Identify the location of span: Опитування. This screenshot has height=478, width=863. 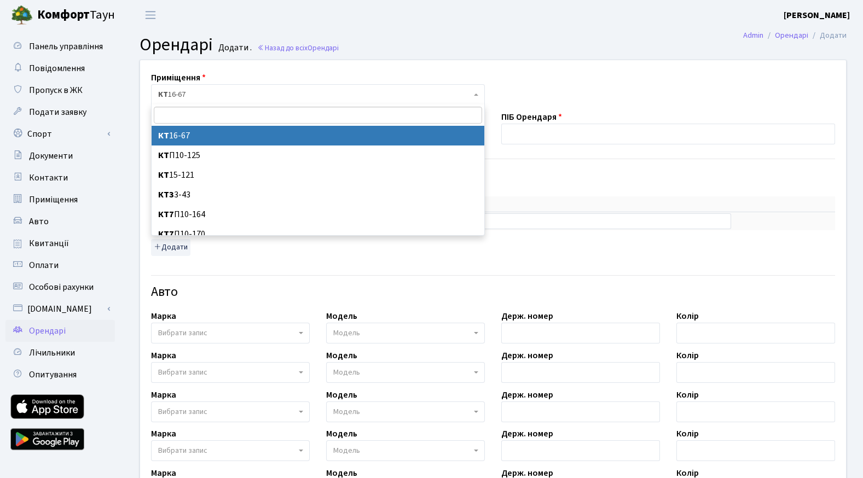
(53, 375).